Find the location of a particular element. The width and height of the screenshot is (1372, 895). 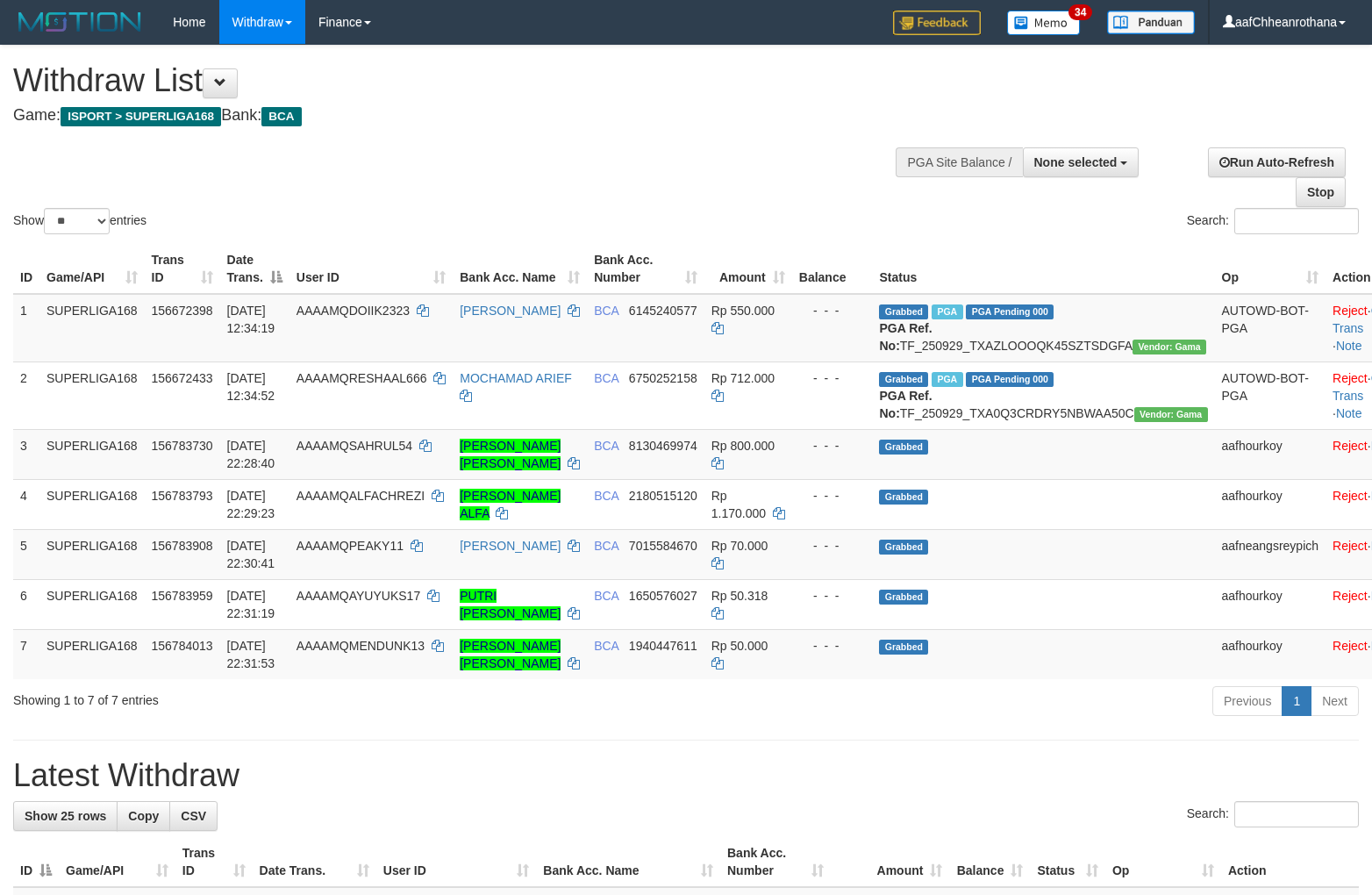

span: ISPORT > SUPERLIGA168 is located at coordinates (140, 116).